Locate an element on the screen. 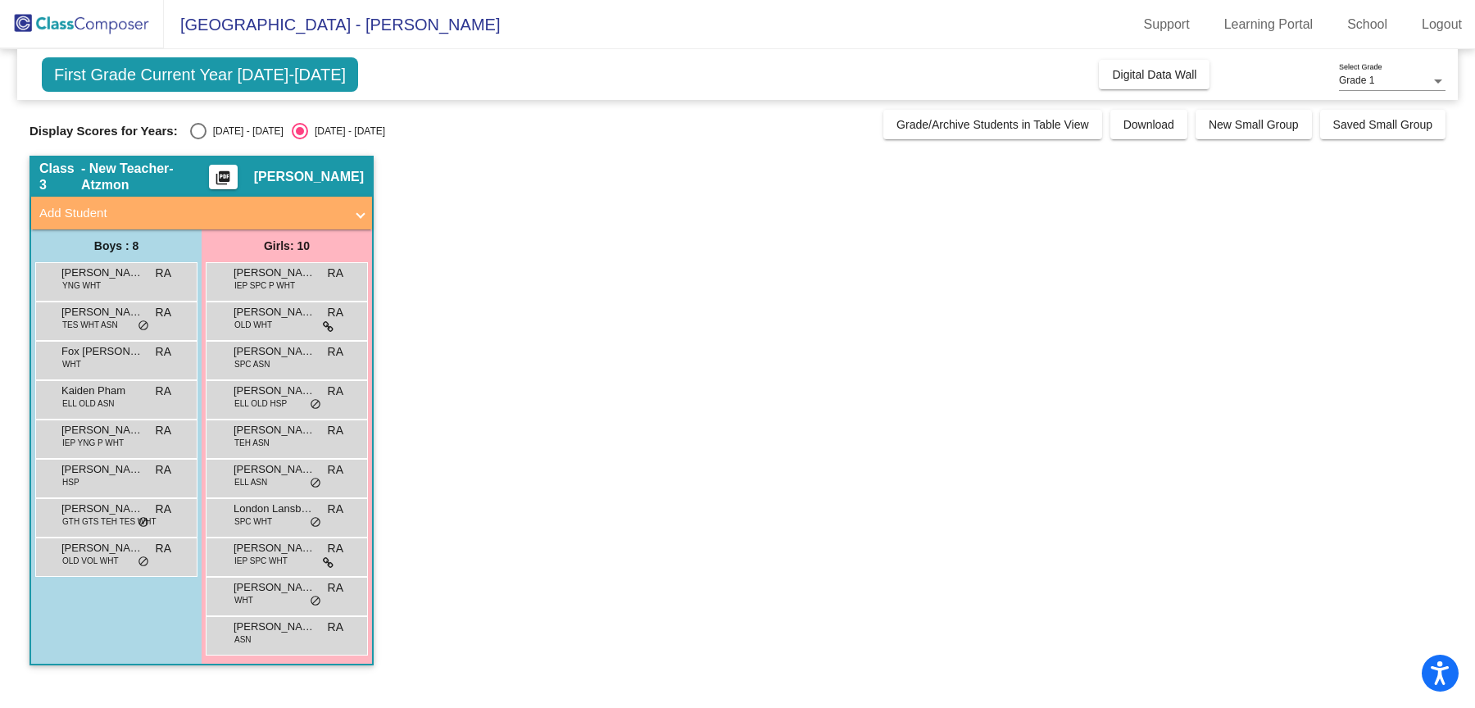 The height and width of the screenshot is (708, 1475). button: Saved Small Group is located at coordinates (1383, 125).